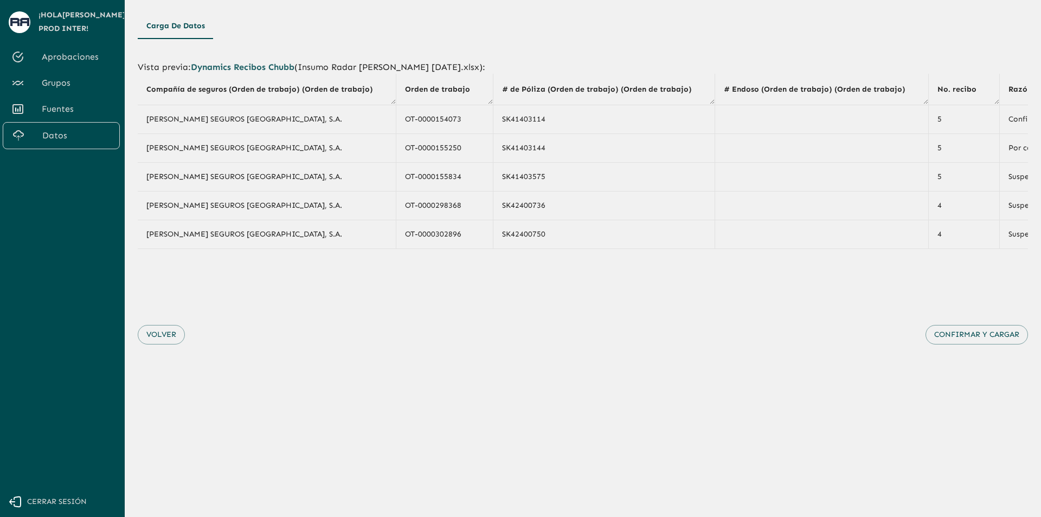 This screenshot has width=1041, height=517. Describe the element at coordinates (76, 136) in the screenshot. I see `span: Datos` at that location.